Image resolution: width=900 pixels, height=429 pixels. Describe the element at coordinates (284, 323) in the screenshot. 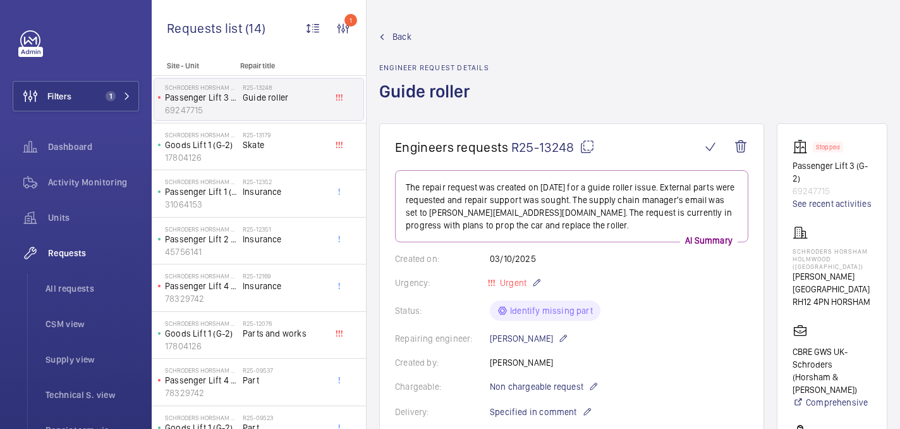

I see `h2: R25-12076` at that location.